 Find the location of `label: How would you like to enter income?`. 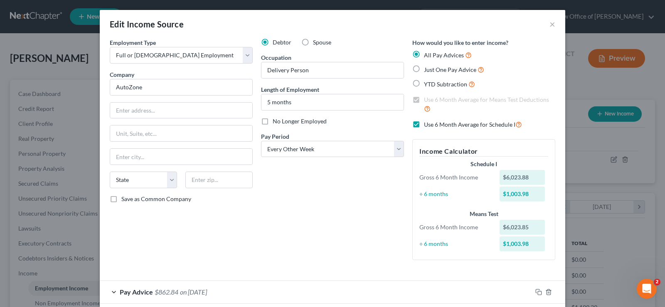

label: How would you like to enter income? is located at coordinates (460, 42).